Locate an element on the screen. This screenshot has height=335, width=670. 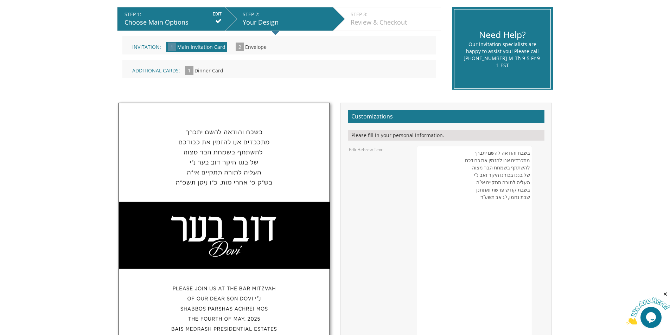
span: Main Invitation Card is located at coordinates (201, 47).